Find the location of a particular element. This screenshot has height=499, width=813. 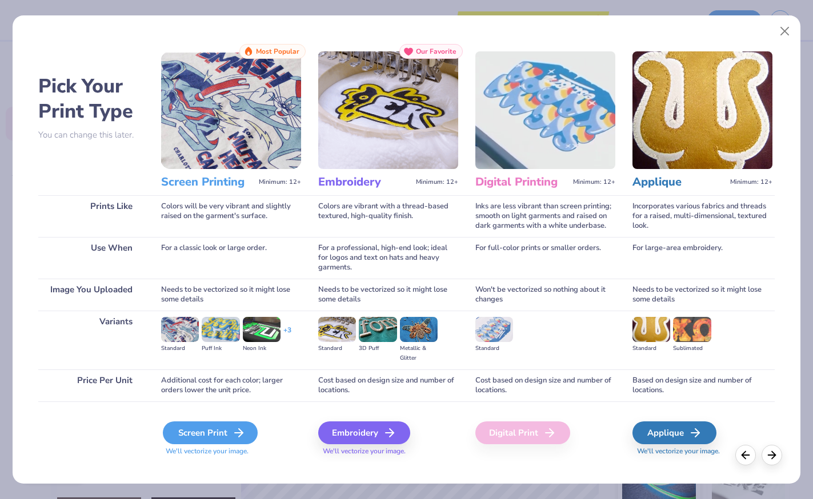

p: You can change this later. is located at coordinates (91, 135).